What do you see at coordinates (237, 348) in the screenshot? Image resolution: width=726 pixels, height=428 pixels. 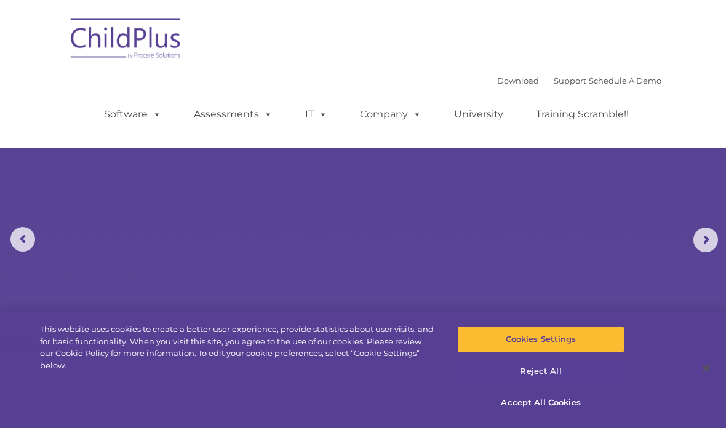 I see `div: This website uses cookies to create a better user experience, provide statistics about user visit...` at bounding box center [237, 348].